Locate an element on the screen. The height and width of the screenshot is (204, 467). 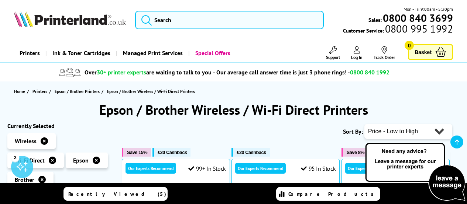
span: Brother is located at coordinates (24, 179).